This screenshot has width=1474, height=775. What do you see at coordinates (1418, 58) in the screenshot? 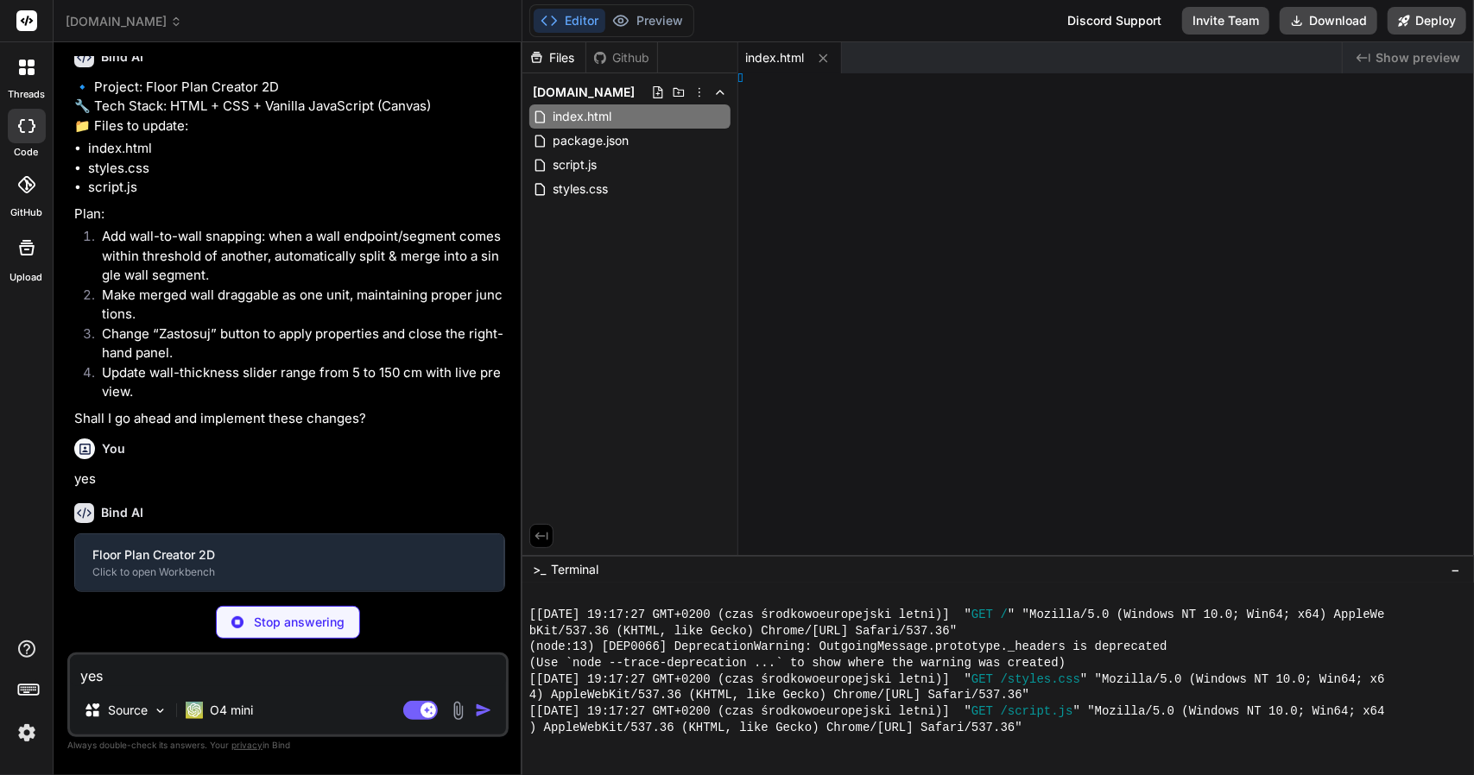
I see `span: Show preview` at bounding box center [1418, 58].